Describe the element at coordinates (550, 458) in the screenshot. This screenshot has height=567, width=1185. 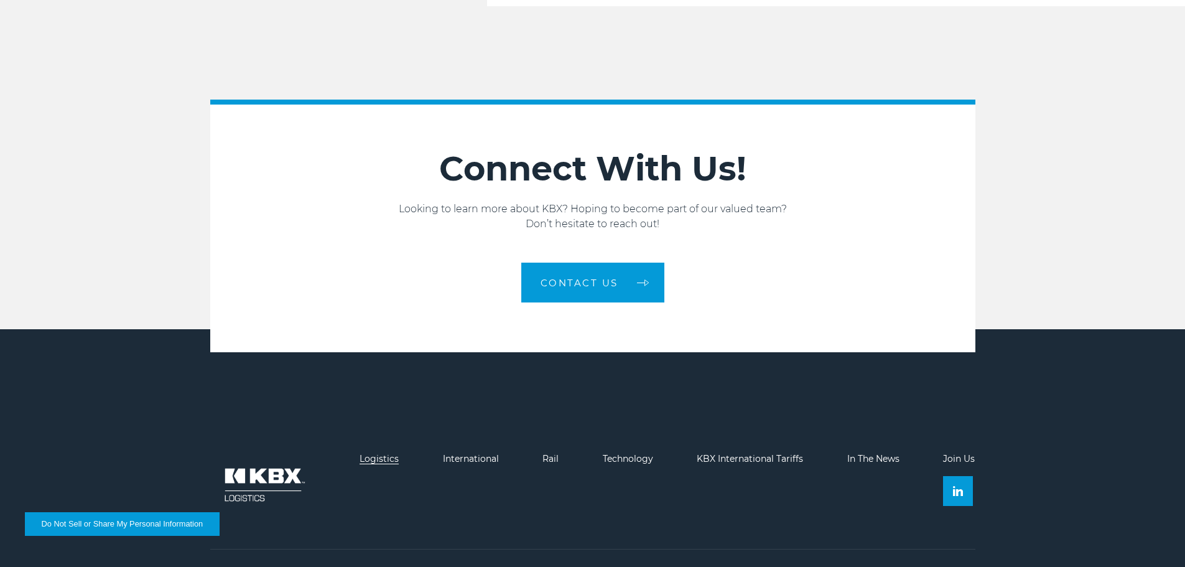
I see `a: Rail` at that location.